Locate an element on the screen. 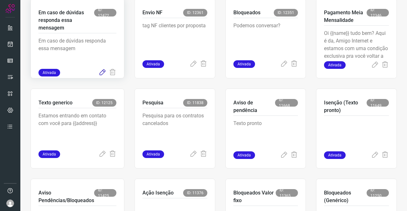 The height and width of the screenshot is (211, 407). p: tag NF clientes por proposta is located at coordinates (175, 38).